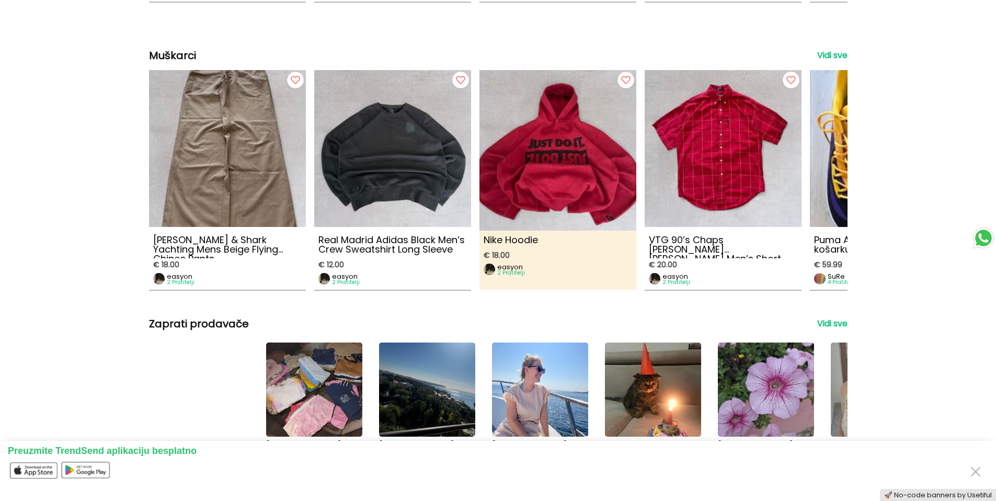 Image resolution: width=996 pixels, height=501 pixels. I want to click on img: website_grey.svg, so click(21, 31).